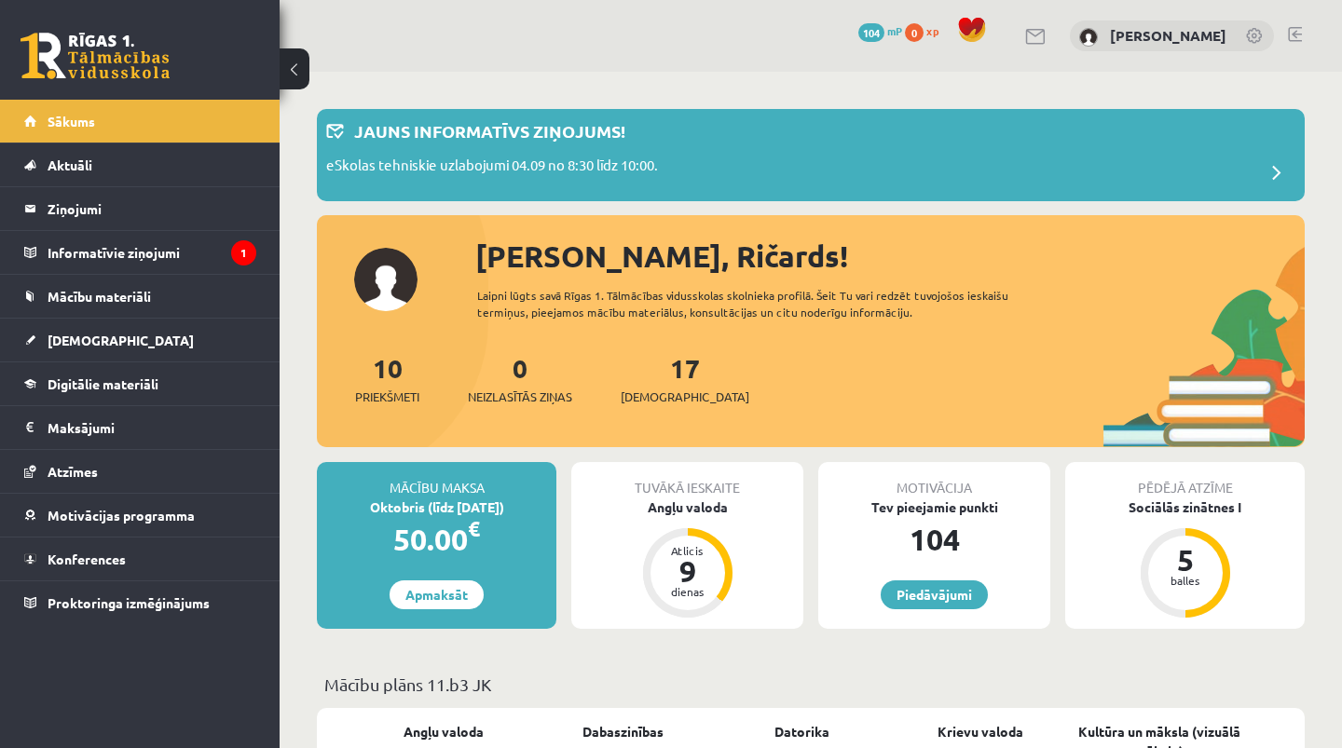 The width and height of the screenshot is (1342, 748). Describe the element at coordinates (1184, 480) in the screenshot. I see `div: Pēdējā atzīme` at that location.